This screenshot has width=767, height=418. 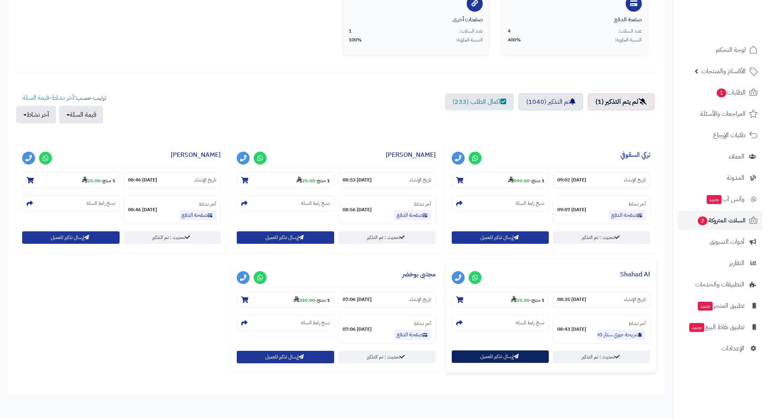 What do you see at coordinates (635, 274) in the screenshot?
I see `a: Shahad Al` at bounding box center [635, 274].